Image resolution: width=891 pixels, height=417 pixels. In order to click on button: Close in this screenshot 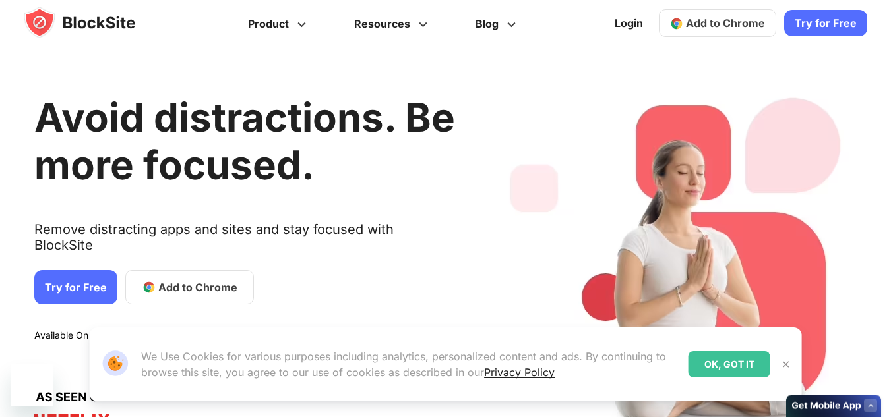, I will do `click(786, 365)`.